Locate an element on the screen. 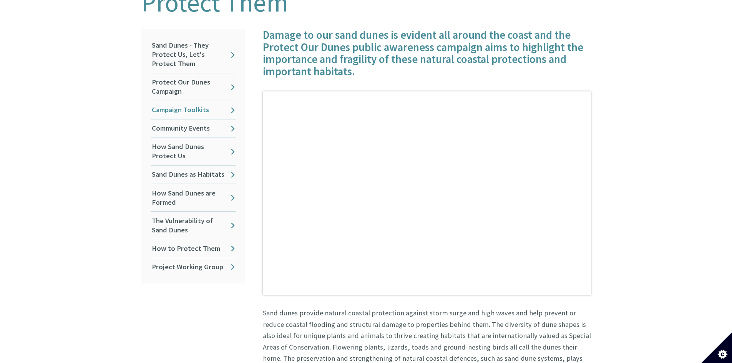 The height and width of the screenshot is (363, 732). a: Sand Dunes - They Protect Us, Let's Protect Them is located at coordinates (193, 55).